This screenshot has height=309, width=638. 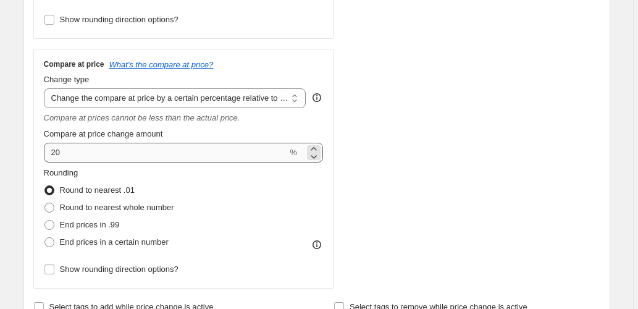 What do you see at coordinates (67, 79) in the screenshot?
I see `span: Change type` at bounding box center [67, 79].